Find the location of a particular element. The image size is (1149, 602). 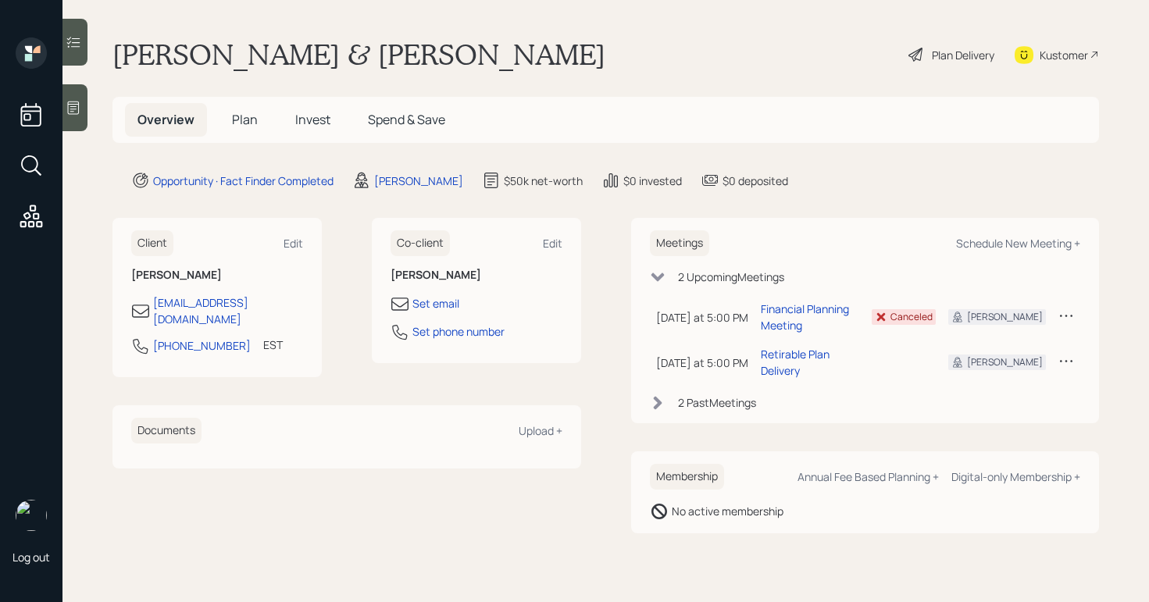

div: Schedule New Meeting + is located at coordinates (1018, 243).